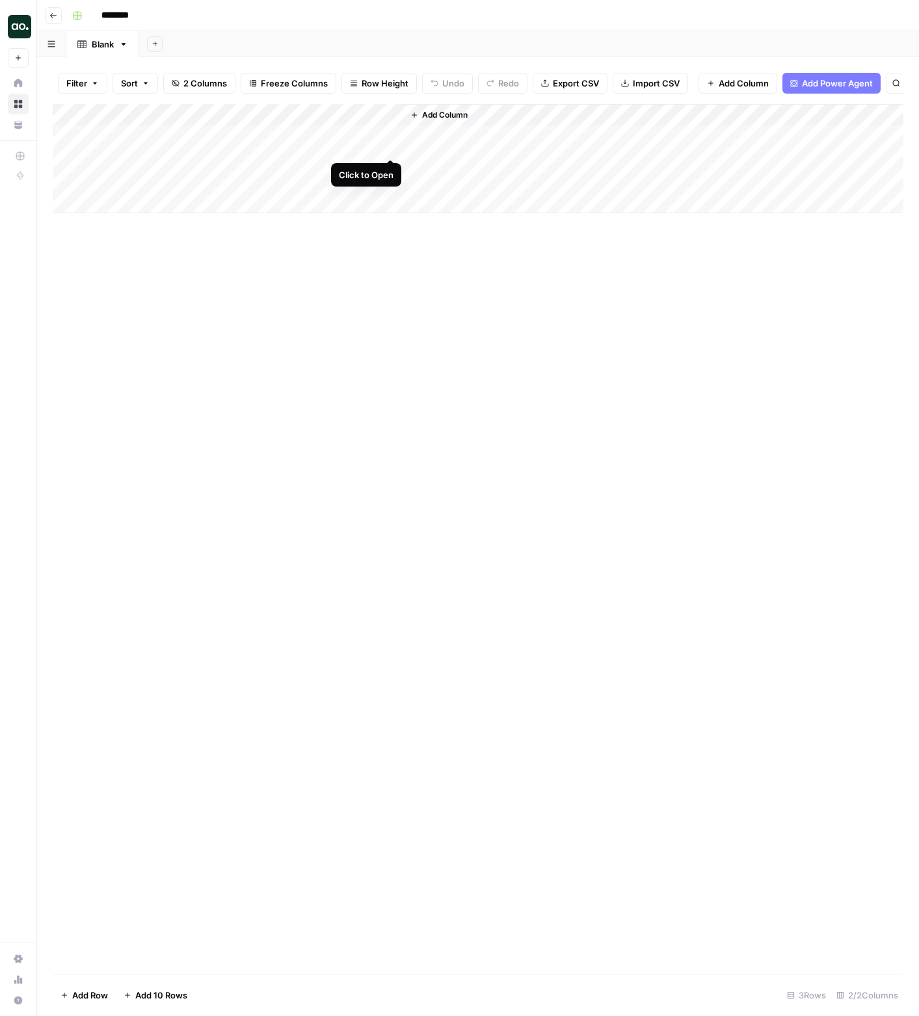 The width and height of the screenshot is (919, 1016). I want to click on a: Browse, so click(18, 104).